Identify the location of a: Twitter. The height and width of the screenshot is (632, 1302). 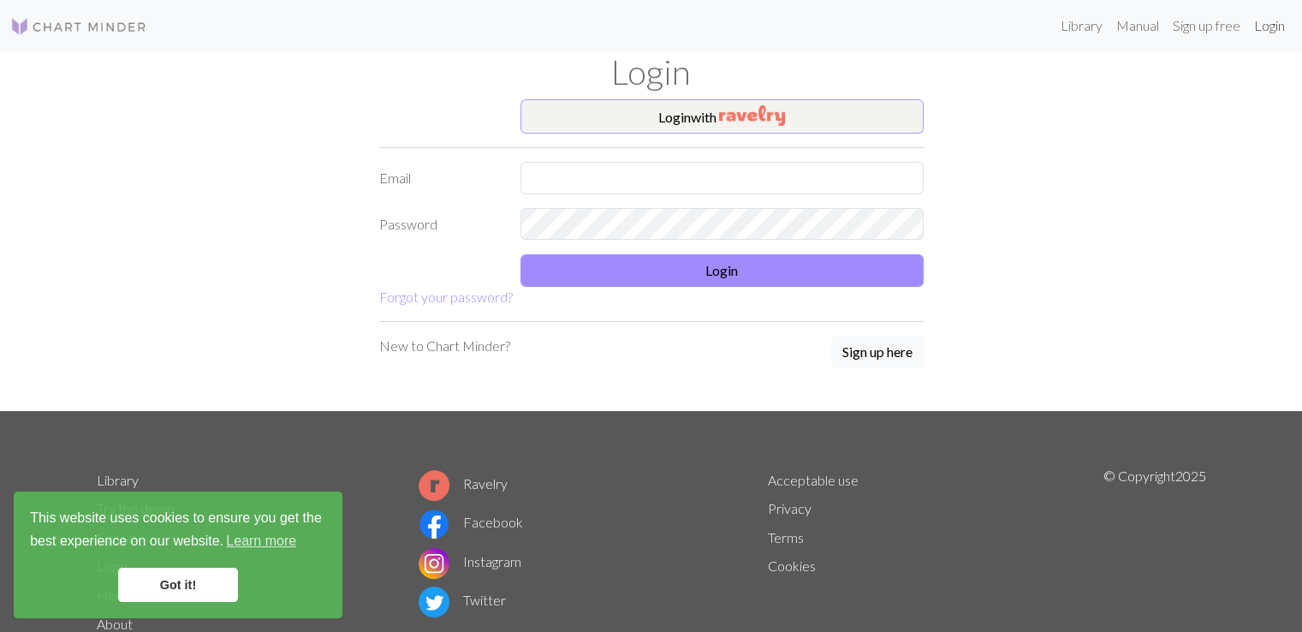
(462, 599).